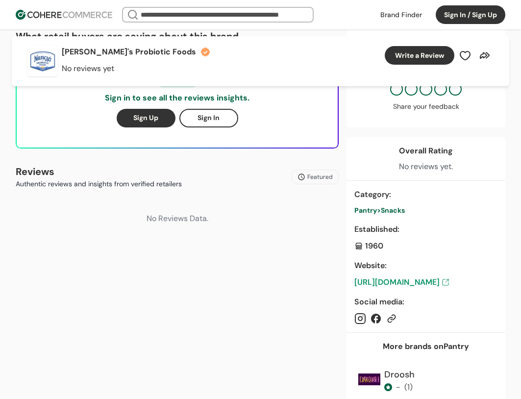 This screenshot has height=399, width=521. Describe the element at coordinates (471, 15) in the screenshot. I see `button: Sign In / Sign Up` at that location.